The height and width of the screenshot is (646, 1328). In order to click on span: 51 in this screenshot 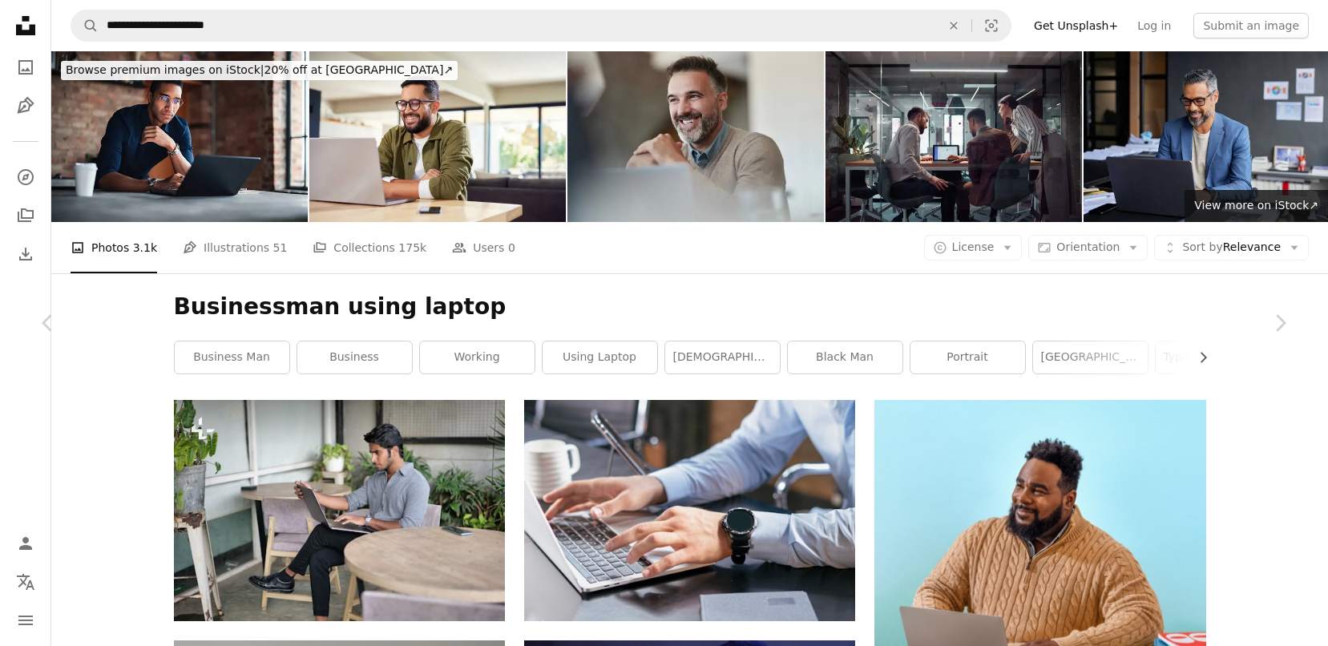, I will do `click(281, 248)`.